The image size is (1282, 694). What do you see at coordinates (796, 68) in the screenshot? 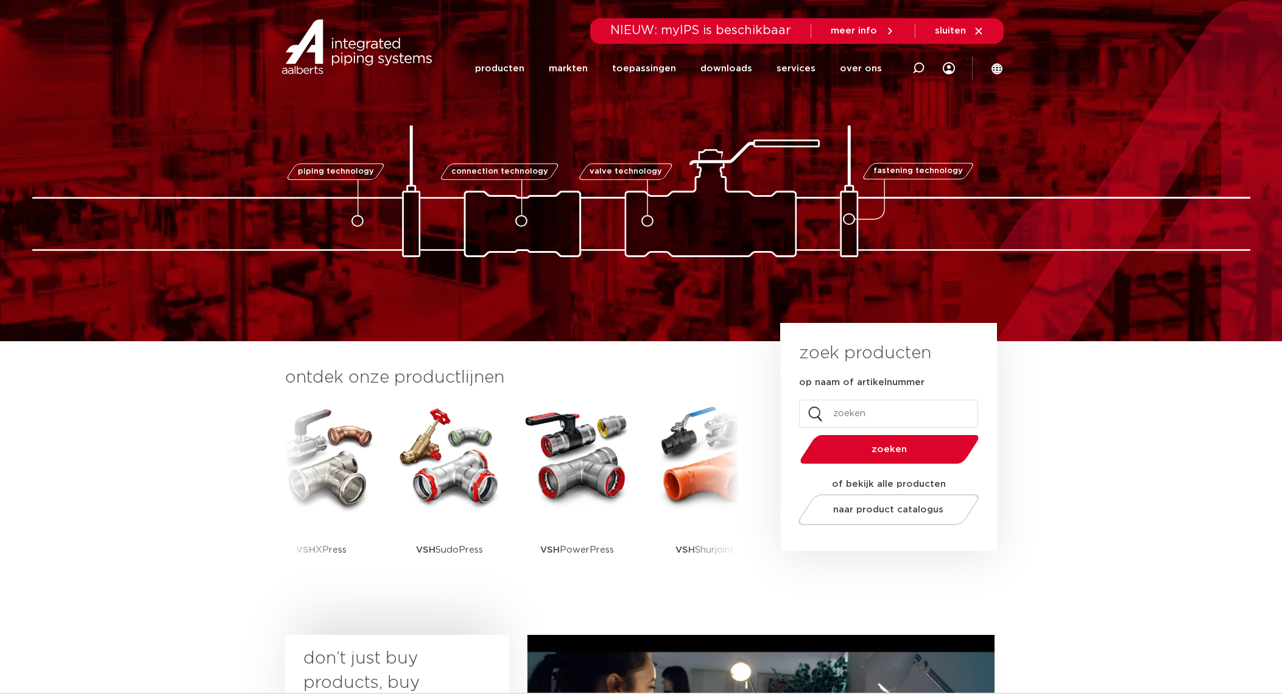
I see `a: services` at bounding box center [796, 68].